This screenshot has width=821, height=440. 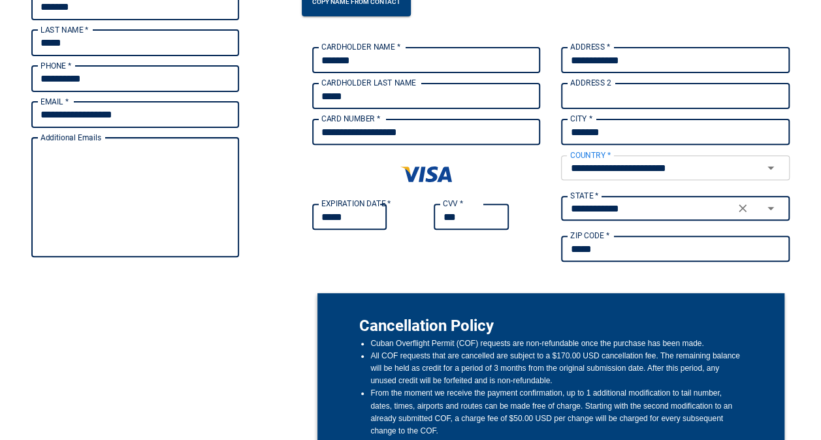 I want to click on li: Cuban Overflight Permit (COF) requests are non-refundable once the purchase has been made., so click(x=556, y=343).